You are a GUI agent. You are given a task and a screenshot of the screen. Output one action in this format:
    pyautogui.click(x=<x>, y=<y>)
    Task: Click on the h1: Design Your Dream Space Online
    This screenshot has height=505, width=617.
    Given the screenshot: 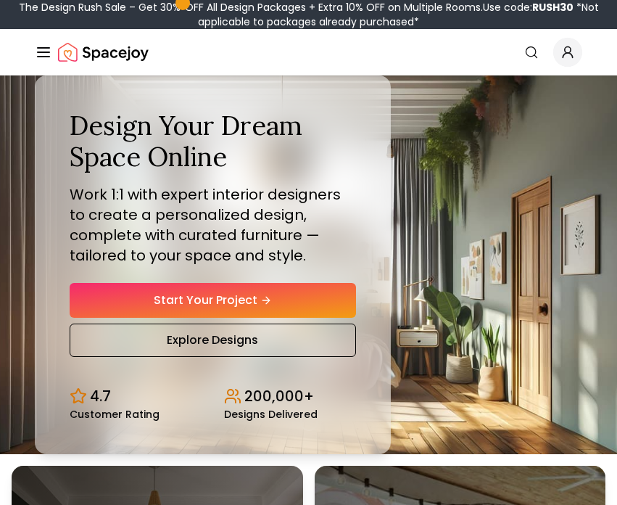 What is the action you would take?
    pyautogui.click(x=212, y=141)
    